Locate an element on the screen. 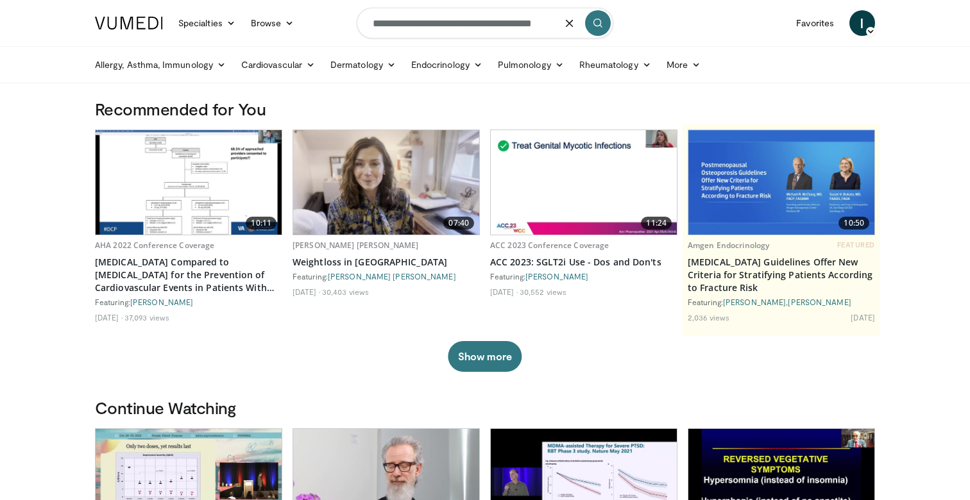 The height and width of the screenshot is (500, 970). li: 2,036 views is located at coordinates (708, 317).